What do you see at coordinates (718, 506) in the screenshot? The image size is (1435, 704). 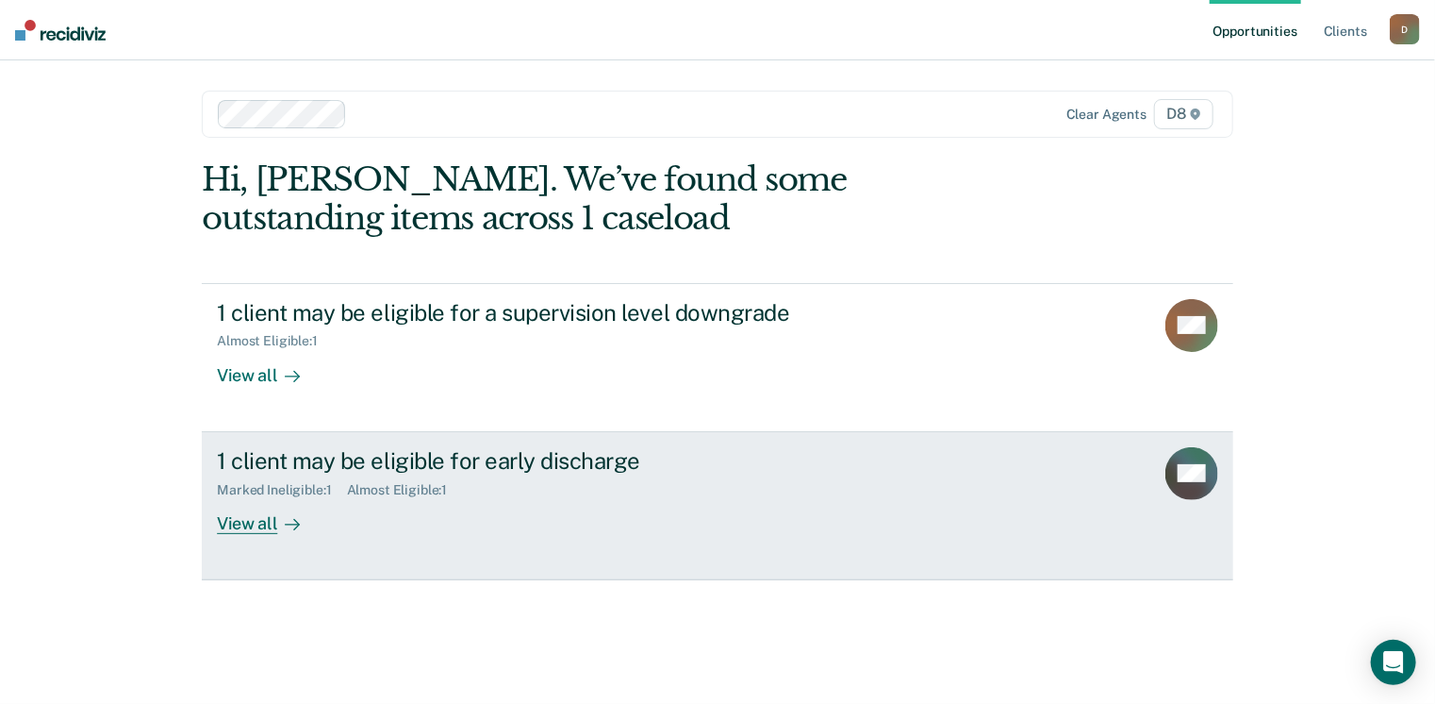 I see `a: 1 client may be eligible for early dischargeMarked Ineligible:1Almost Eligible:1View all` at bounding box center [718, 506].